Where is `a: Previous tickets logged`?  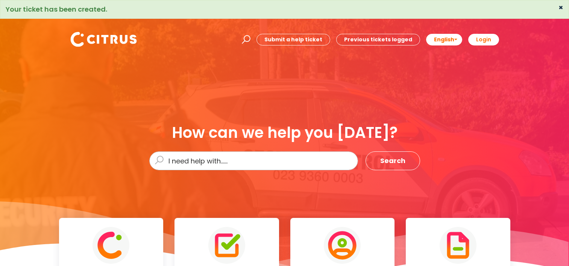 a: Previous tickets logged is located at coordinates (378, 40).